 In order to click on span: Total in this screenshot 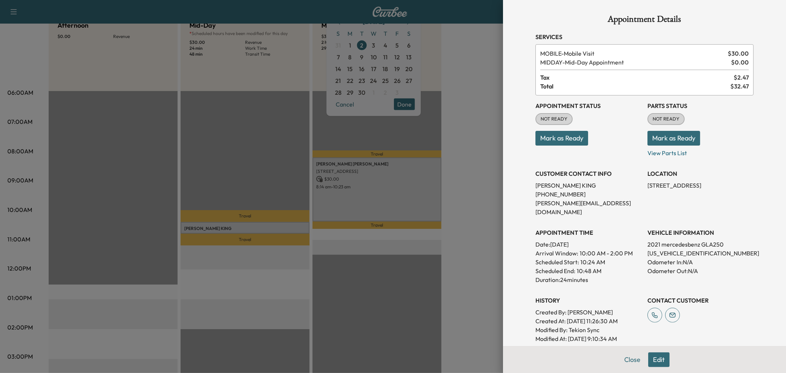, I will do `click(635, 86)`.